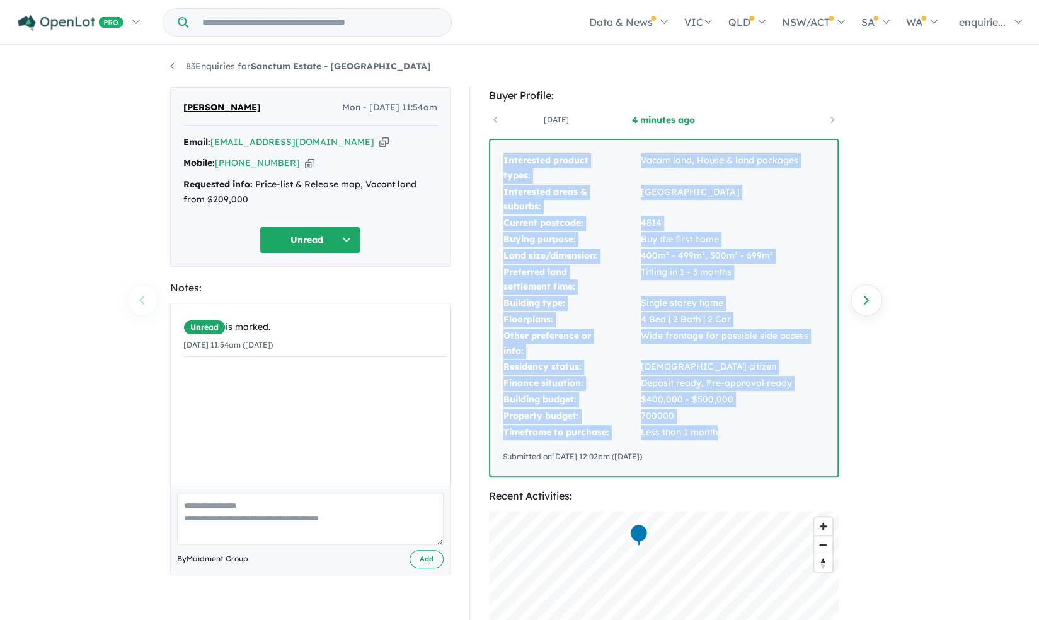 The height and width of the screenshot is (620, 1039). I want to click on div: Buyer Profile:, so click(664, 95).